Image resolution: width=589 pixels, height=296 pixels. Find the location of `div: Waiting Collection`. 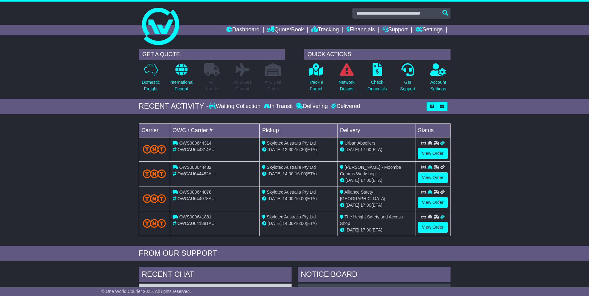

div: Waiting Collection is located at coordinates (235, 106).